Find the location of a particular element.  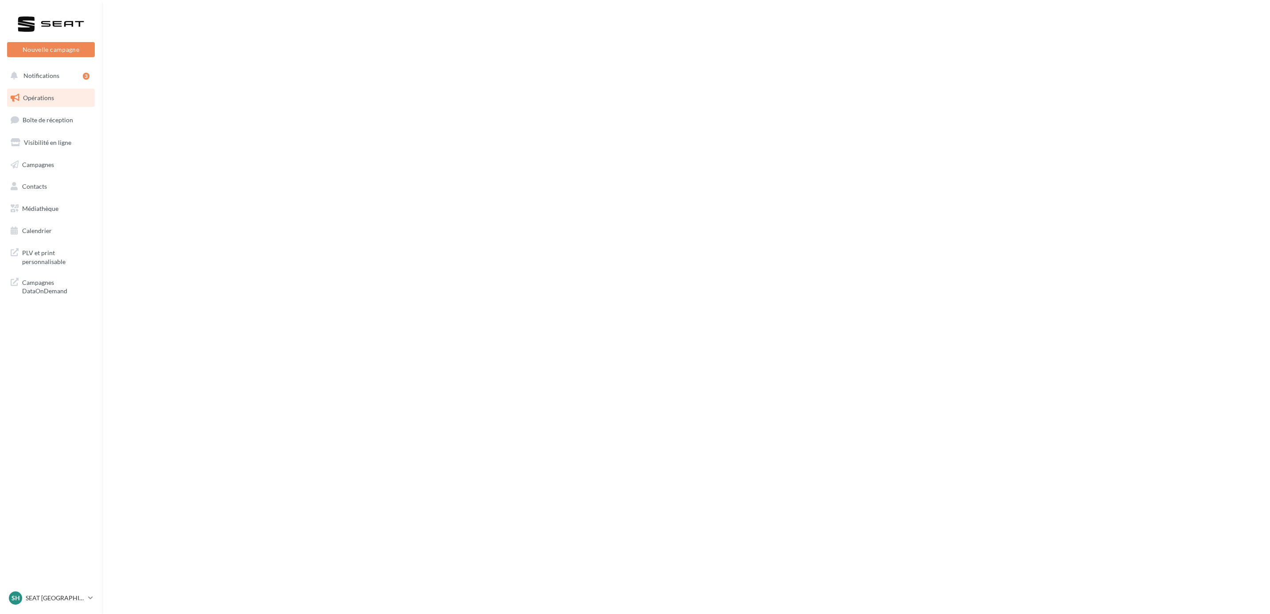

button: Notifications 3 is located at coordinates (49, 76).